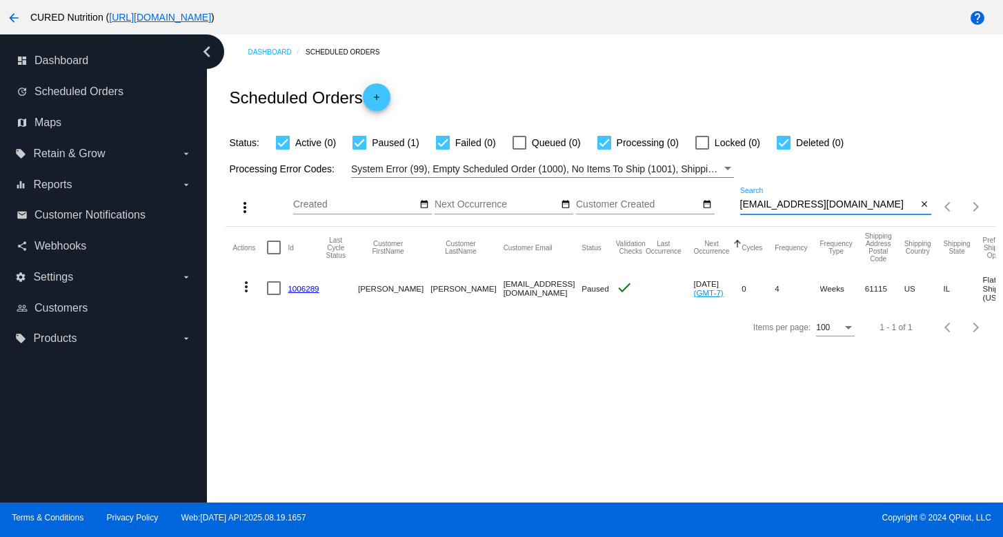 This screenshot has width=1003, height=537. I want to click on span: Webhooks, so click(60, 246).